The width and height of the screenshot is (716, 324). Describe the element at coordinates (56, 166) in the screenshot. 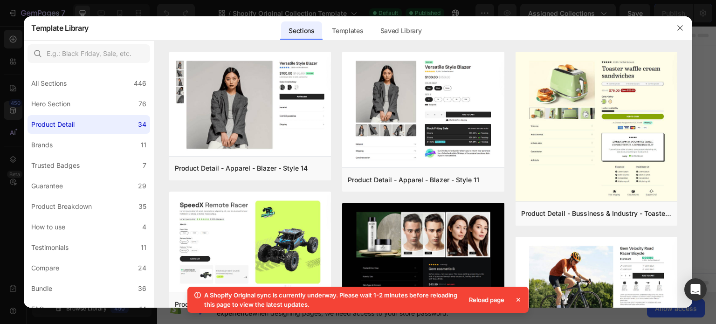

I see `div: Trusted Badges` at that location.